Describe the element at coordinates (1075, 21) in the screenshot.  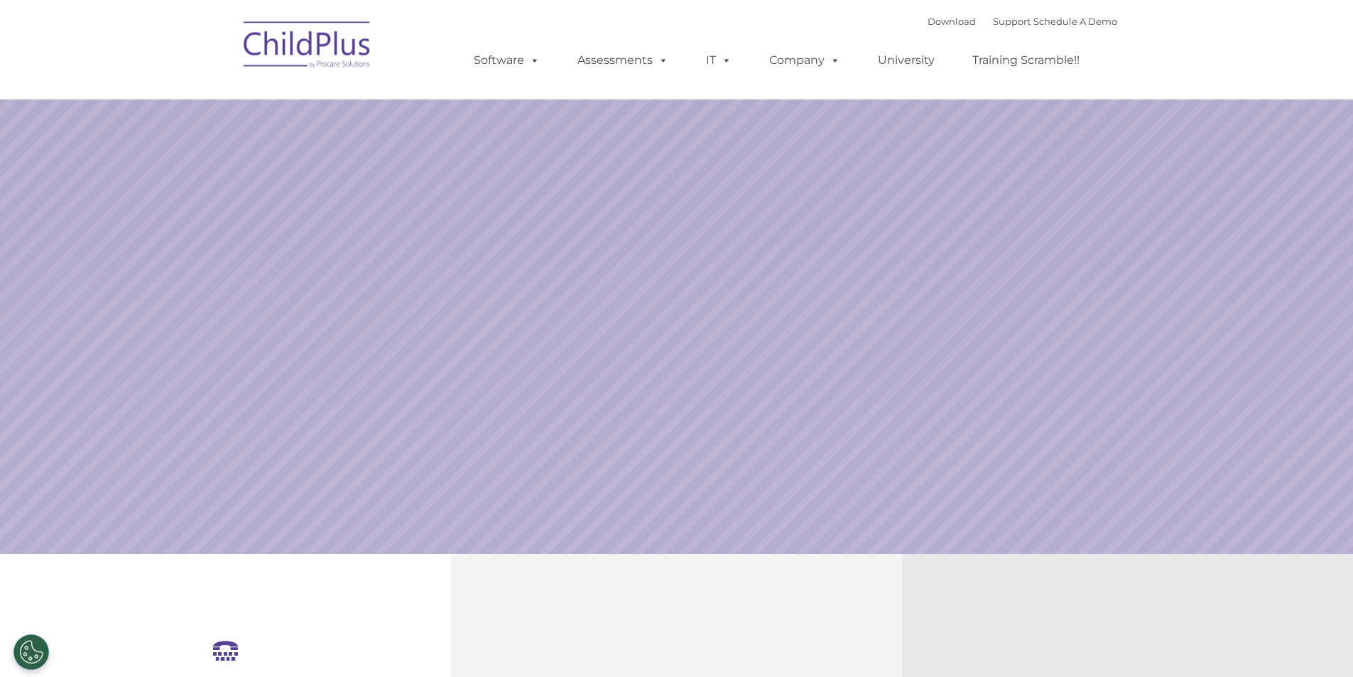
I see `a: Schedule A Demo` at that location.